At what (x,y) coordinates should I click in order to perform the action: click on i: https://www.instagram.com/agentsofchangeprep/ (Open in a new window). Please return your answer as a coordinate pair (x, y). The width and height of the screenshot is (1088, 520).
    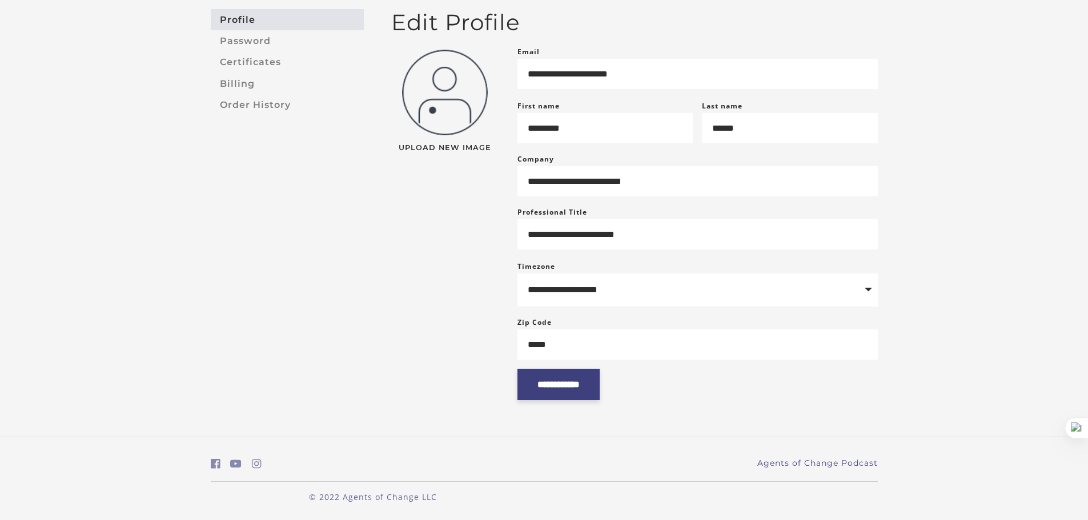
    Looking at the image, I should click on (256, 464).